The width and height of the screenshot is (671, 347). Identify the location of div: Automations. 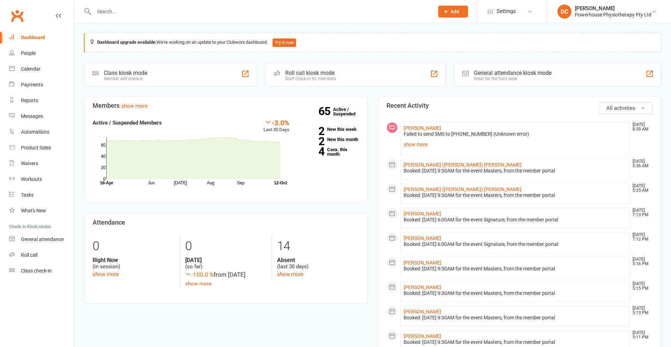
(35, 132).